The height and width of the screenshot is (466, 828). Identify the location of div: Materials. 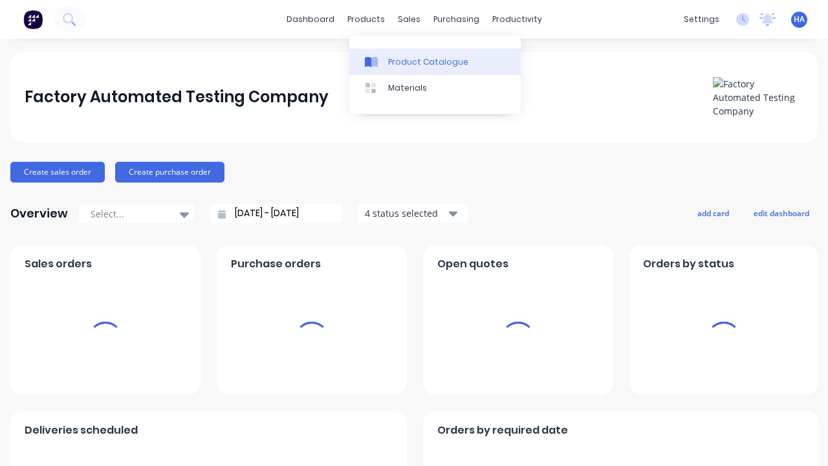
(407, 88).